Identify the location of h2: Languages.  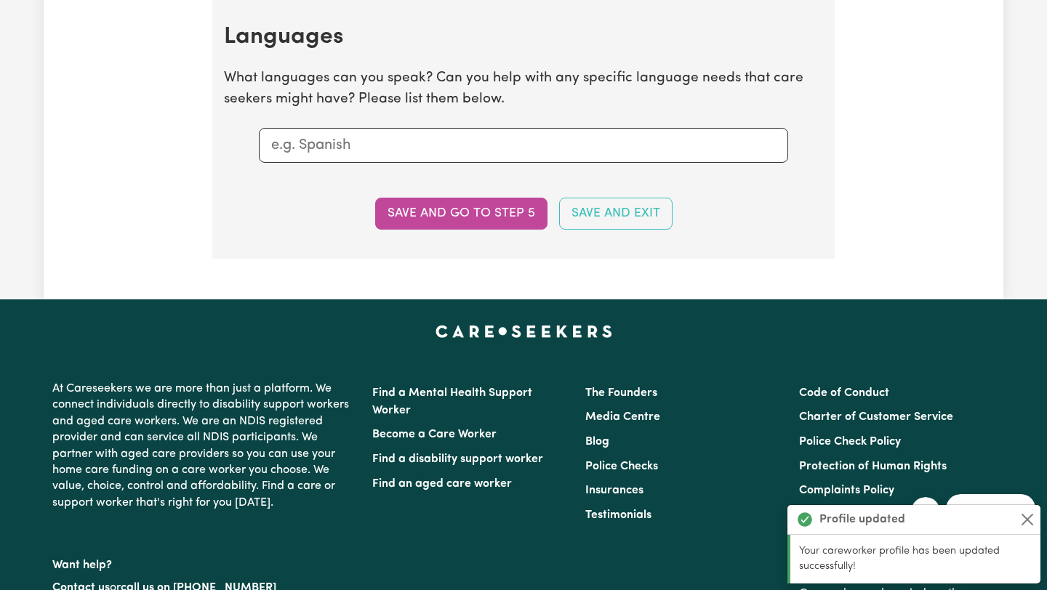
(523, 37).